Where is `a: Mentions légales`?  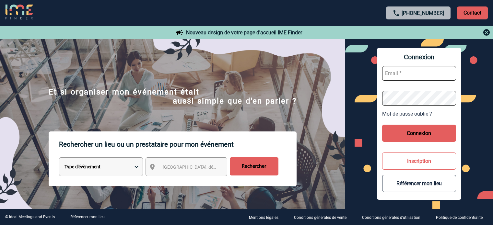 a: Mentions légales is located at coordinates (266, 217).